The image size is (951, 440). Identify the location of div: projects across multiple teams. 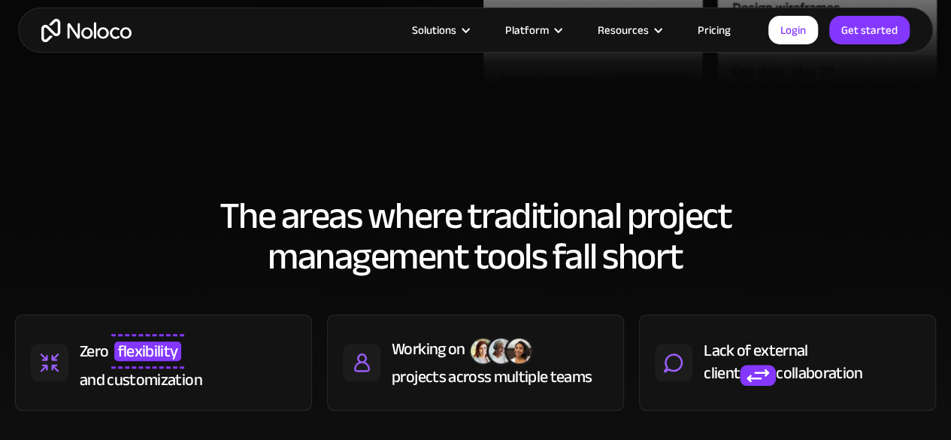
(492, 377).